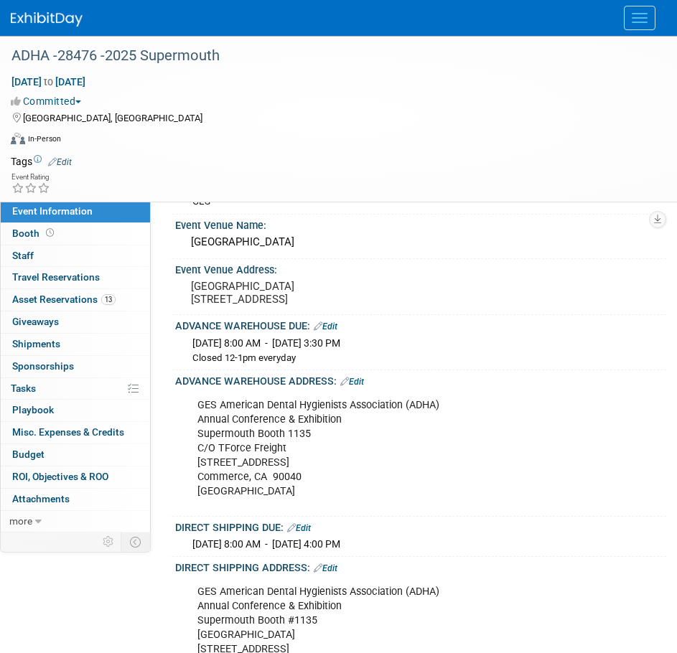  I want to click on span: Asset Reservations, so click(64, 299).